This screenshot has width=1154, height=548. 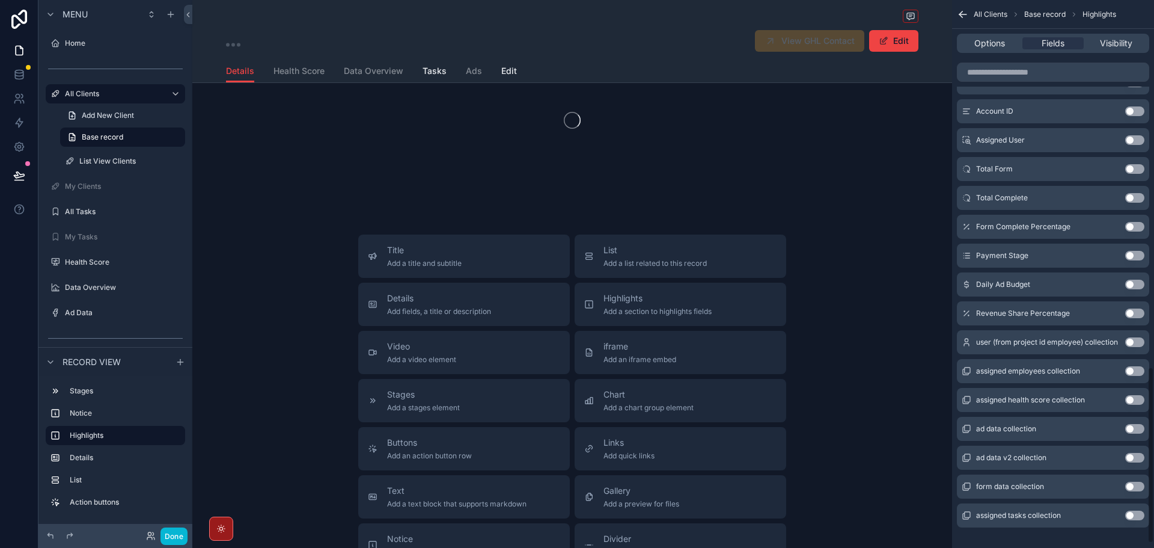 I want to click on span: Menu, so click(x=75, y=14).